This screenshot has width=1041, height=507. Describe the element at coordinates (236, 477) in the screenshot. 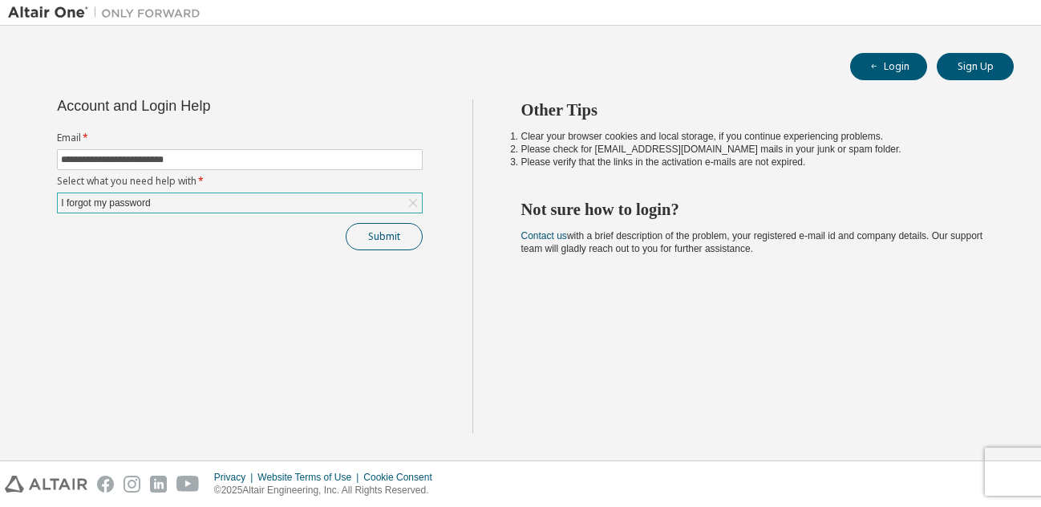

I see `div: Privacy` at that location.